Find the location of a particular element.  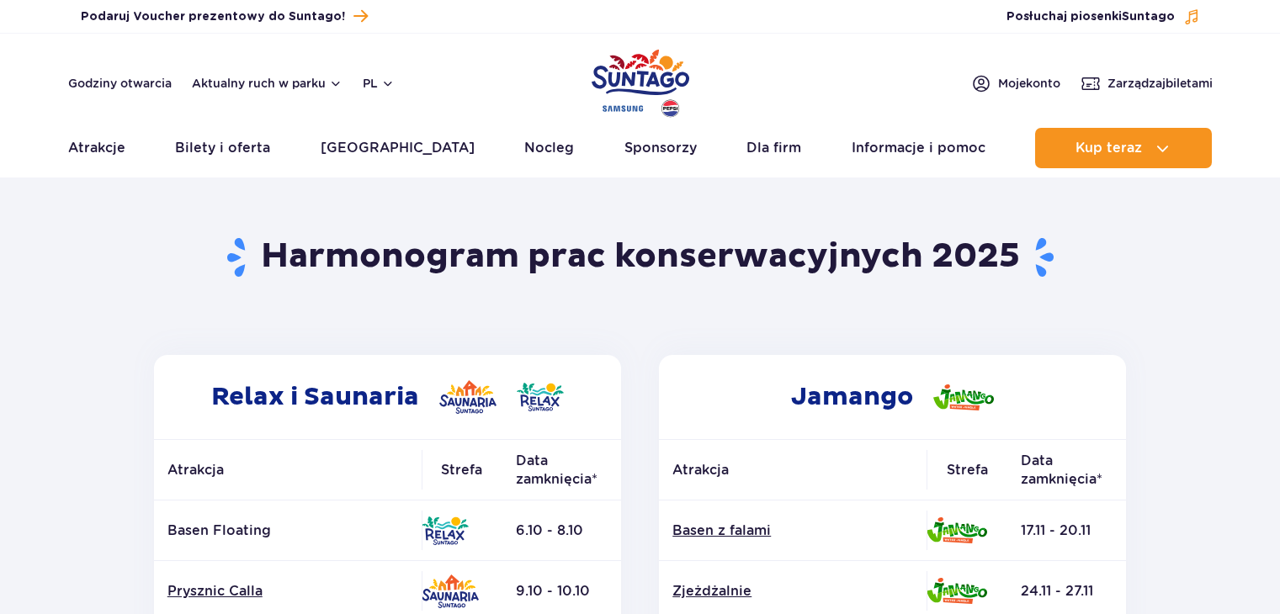

h1: Harmonogram prac konserwacyjnych 2025 is located at coordinates (639, 257).